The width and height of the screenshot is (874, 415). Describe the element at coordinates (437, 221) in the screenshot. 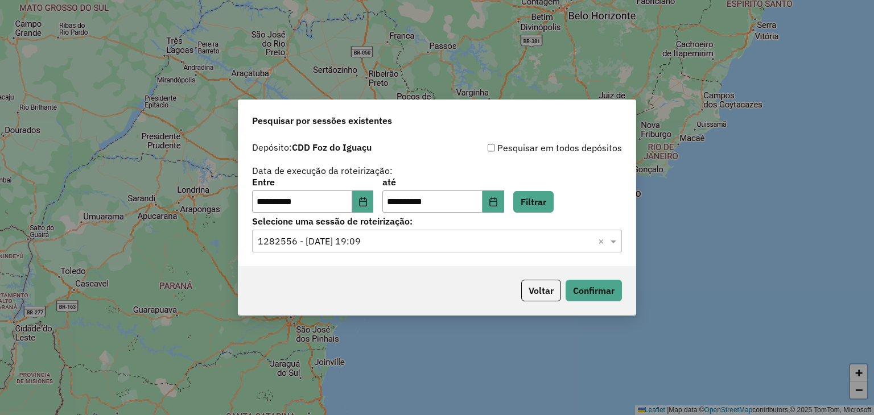

I see `label: Selecione uma sessão de roteirização:` at that location.